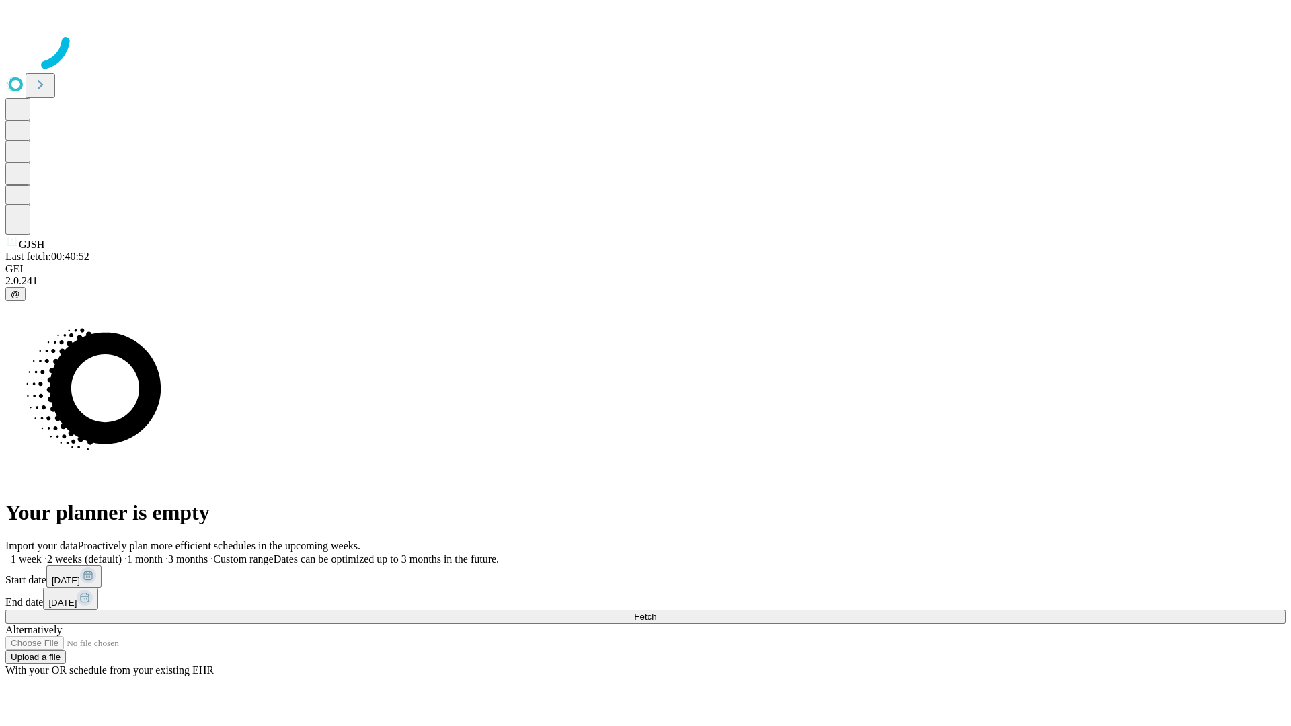 Image resolution: width=1291 pixels, height=726 pixels. What do you see at coordinates (645, 617) in the screenshot?
I see `span: Fetch` at bounding box center [645, 617].